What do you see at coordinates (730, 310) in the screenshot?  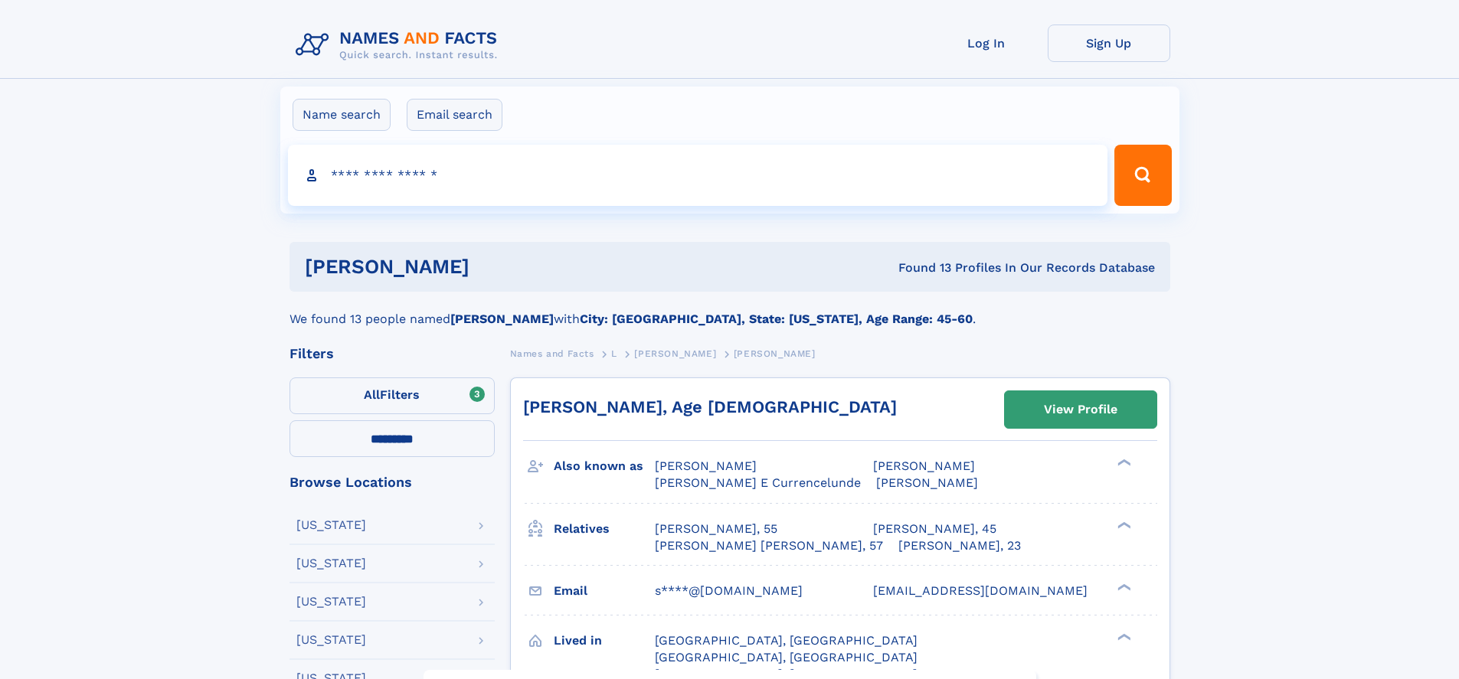 I see `div: We found 13 people named with .` at bounding box center [730, 310].